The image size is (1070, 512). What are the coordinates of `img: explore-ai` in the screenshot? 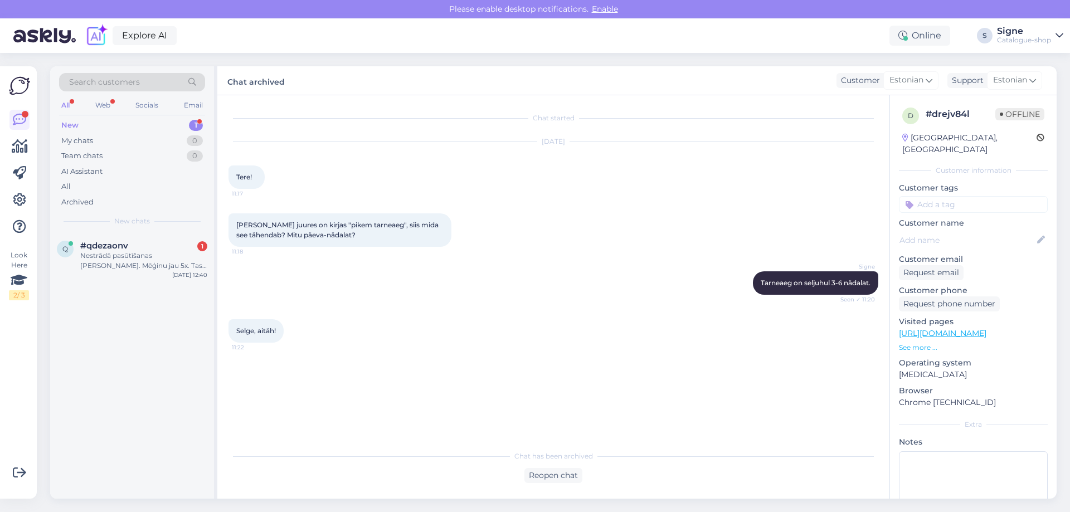 It's located at (96, 36).